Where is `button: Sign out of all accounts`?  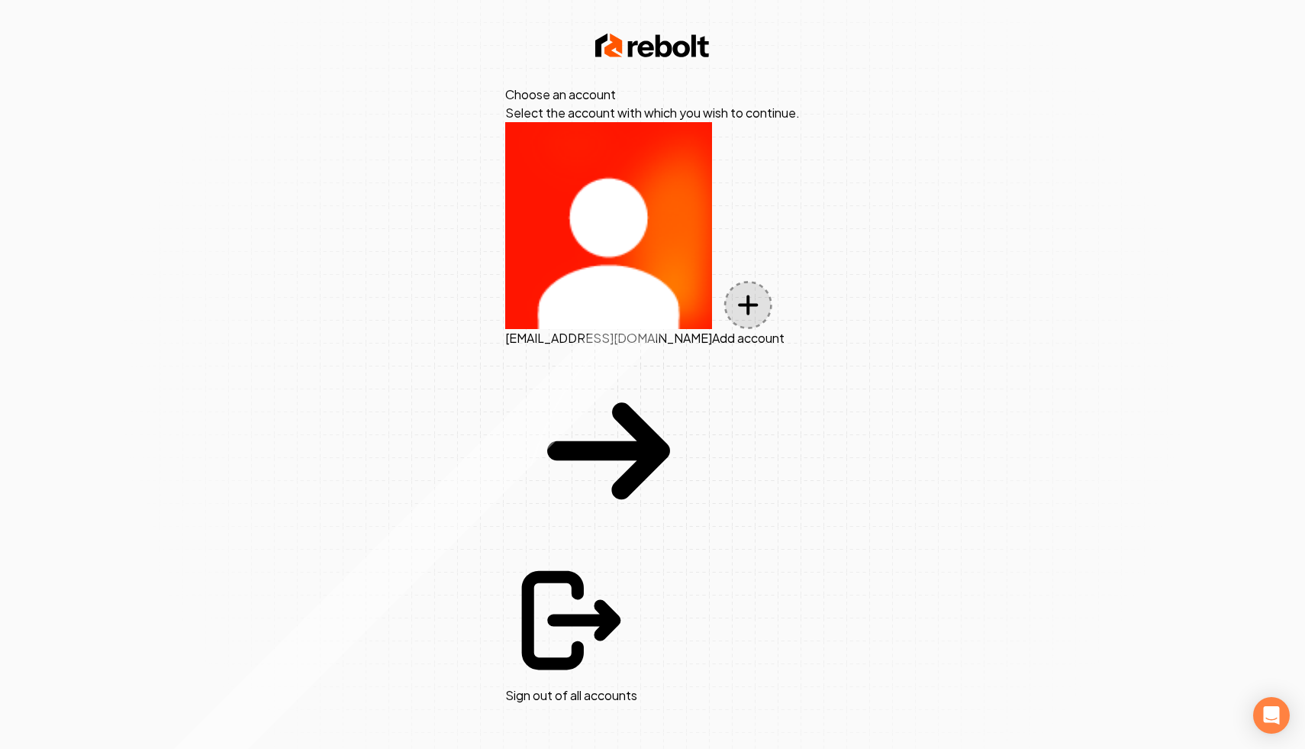 button: Sign out of all accounts is located at coordinates (571, 629).